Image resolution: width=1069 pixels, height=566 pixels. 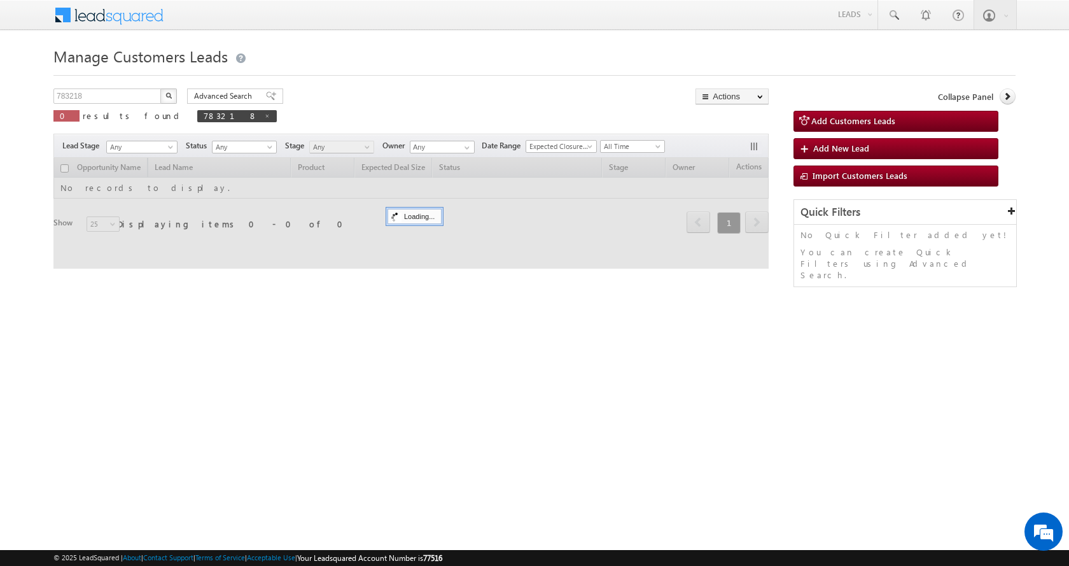 What do you see at coordinates (225, 96) in the screenshot?
I see `span: Advanced Search` at bounding box center [225, 96].